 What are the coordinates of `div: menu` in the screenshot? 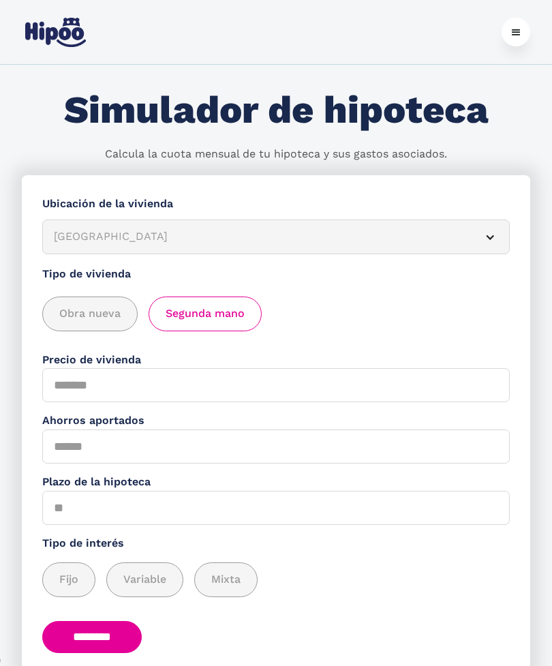 It's located at (516, 32).